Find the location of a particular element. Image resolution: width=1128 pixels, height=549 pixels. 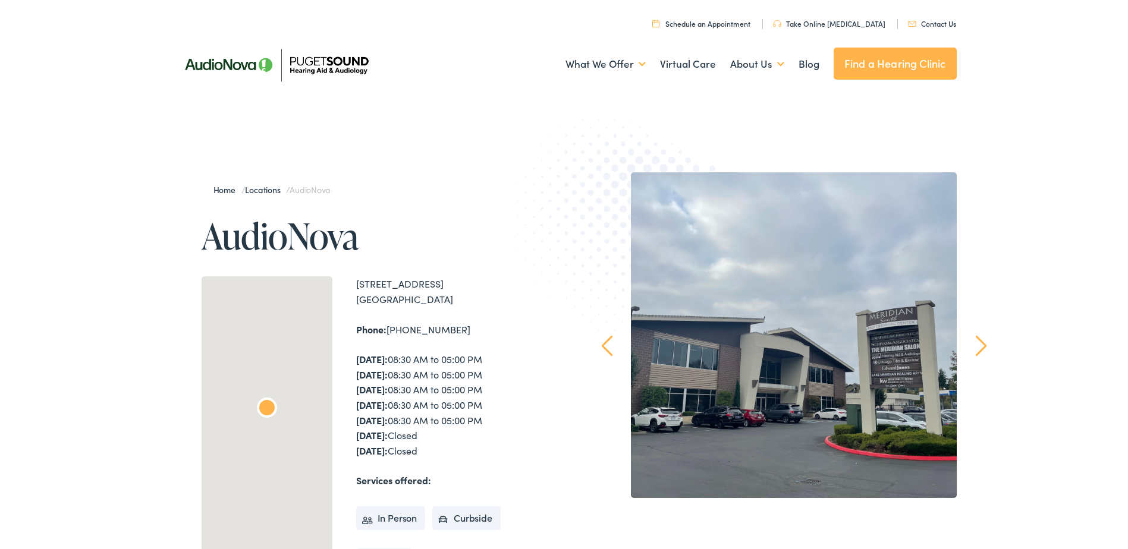

div: AudioNova is located at coordinates (267, 410).